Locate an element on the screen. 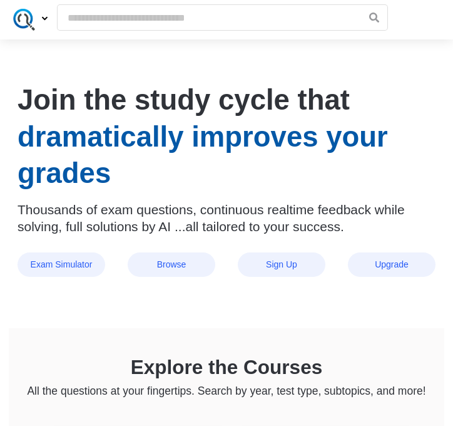 Image resolution: width=453 pixels, height=426 pixels. a: Upgrade is located at coordinates (392, 264).